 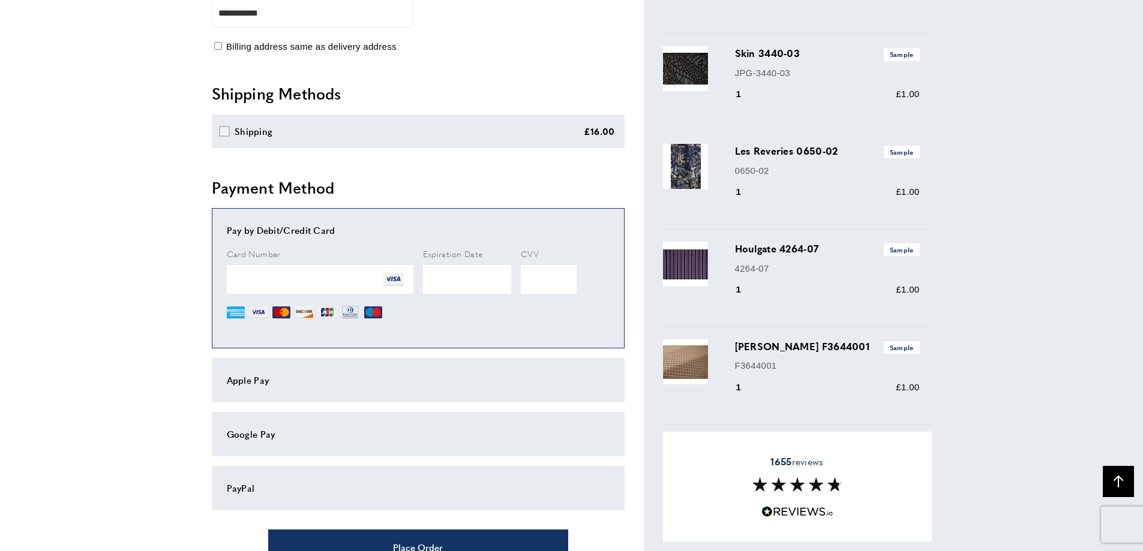 I want to click on span: reviews, so click(x=797, y=461).